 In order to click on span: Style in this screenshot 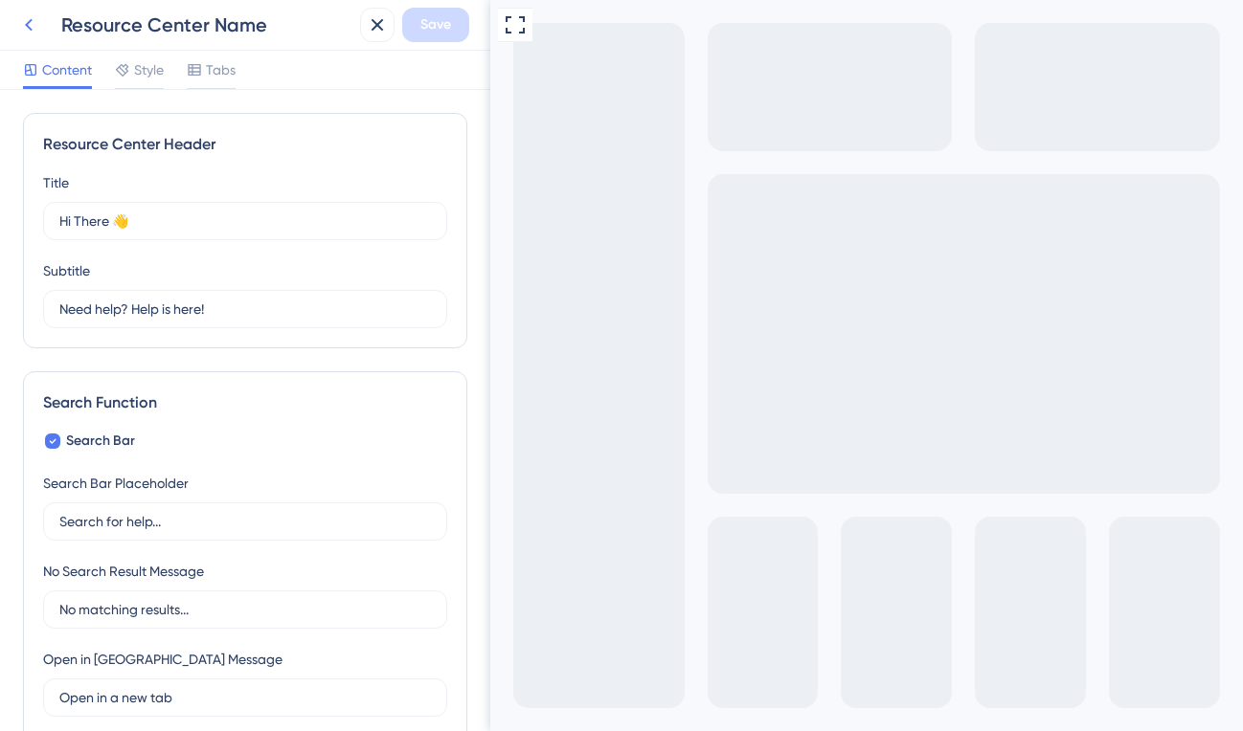, I will do `click(148, 70)`.